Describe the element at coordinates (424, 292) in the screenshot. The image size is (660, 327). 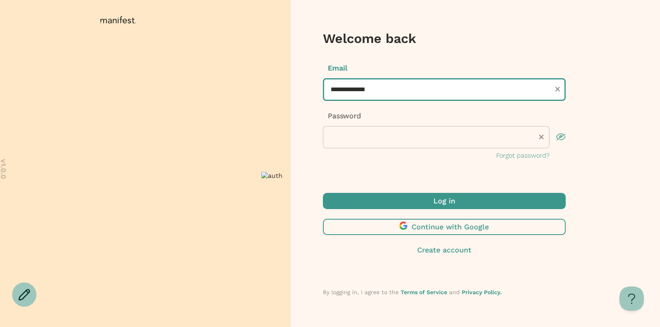
I see `a: Terms of Service` at that location.